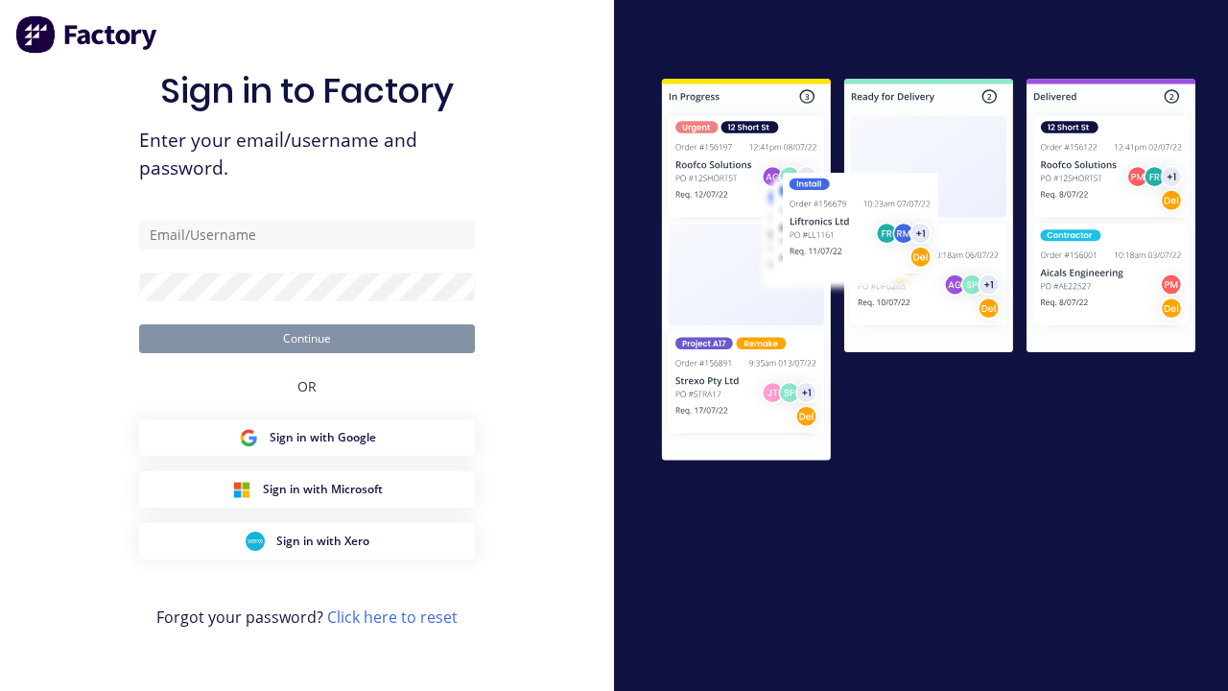  What do you see at coordinates (322, 541) in the screenshot?
I see `span: Sign in with Xero` at bounding box center [322, 541].